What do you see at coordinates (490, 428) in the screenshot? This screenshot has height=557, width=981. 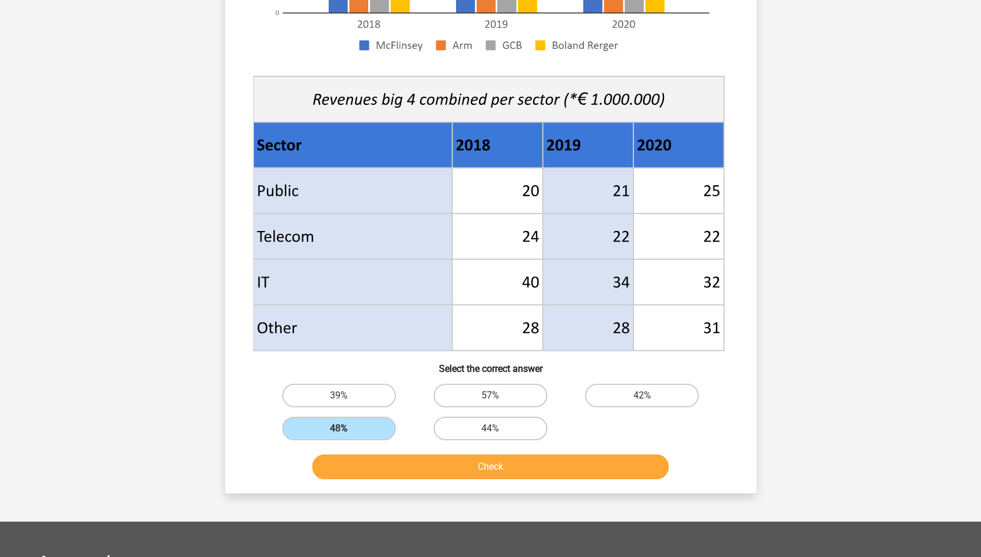 I see `label: 44%` at bounding box center [490, 428].